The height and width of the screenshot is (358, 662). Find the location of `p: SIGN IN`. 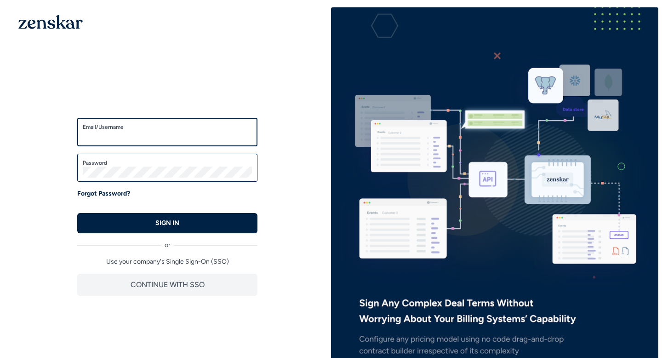

p: SIGN IN is located at coordinates (167, 223).